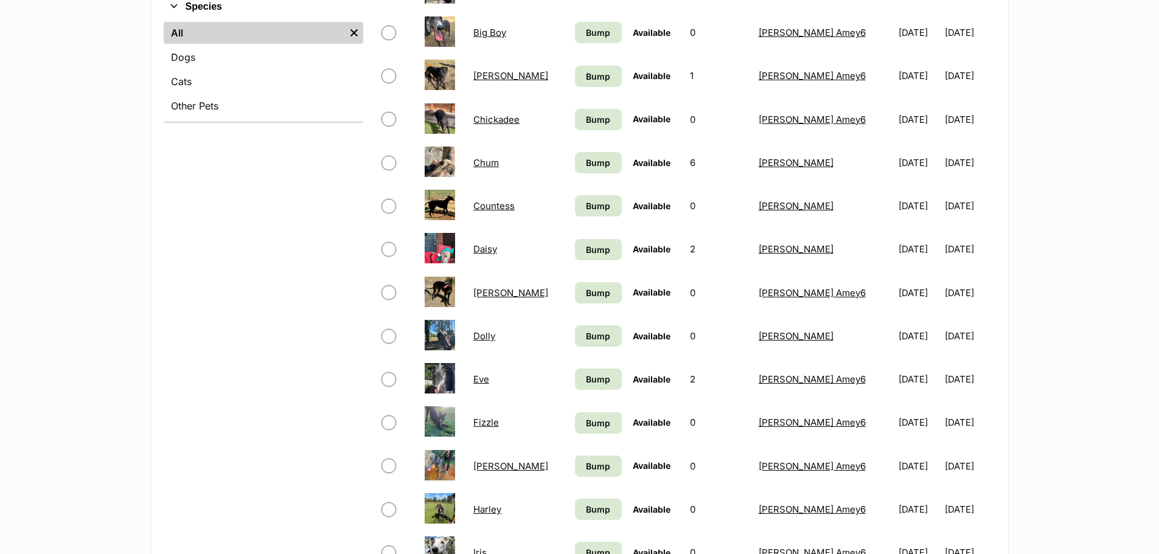 This screenshot has height=554, width=1159. Describe the element at coordinates (440, 422) in the screenshot. I see `img: Fizzle` at that location.